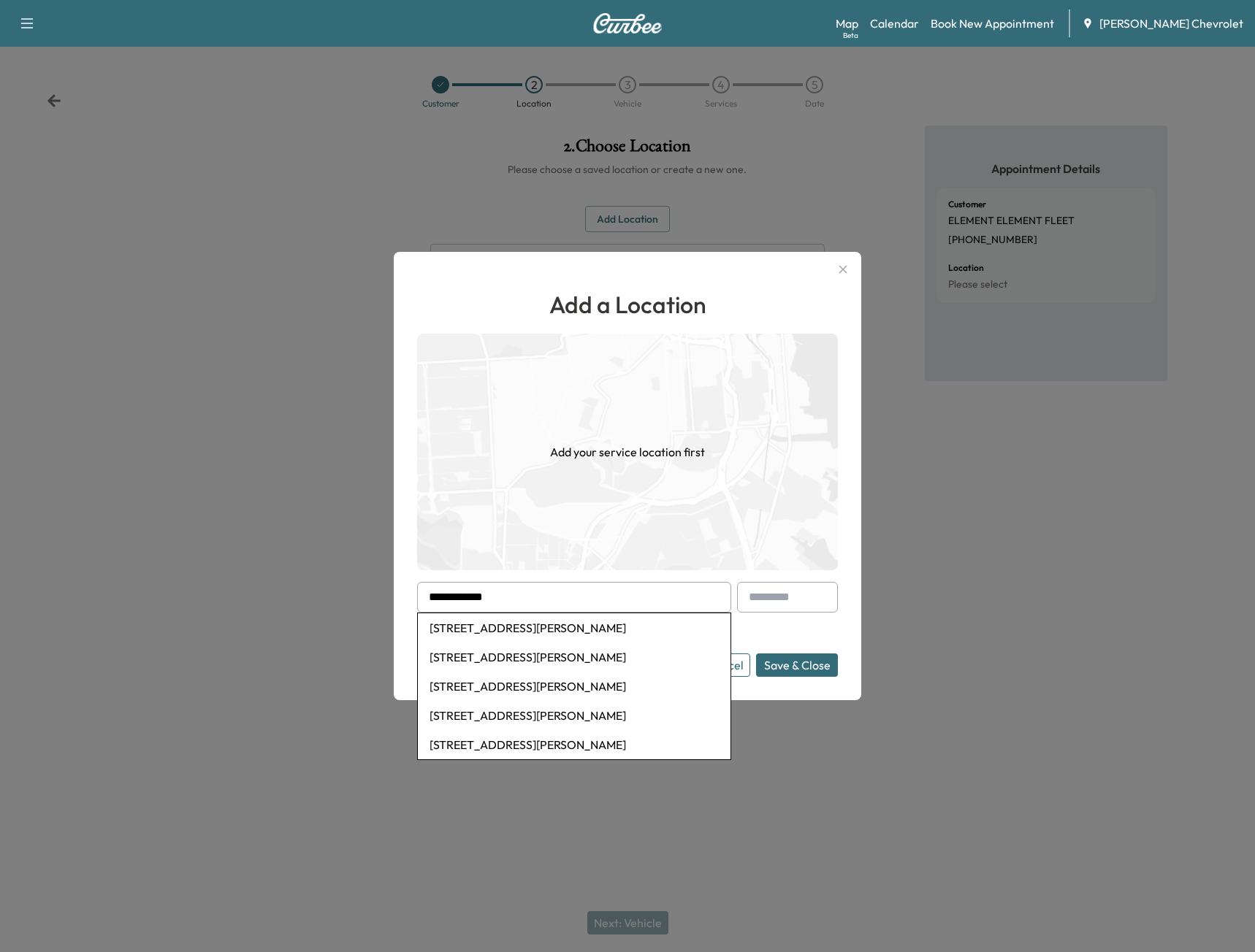 This screenshot has width=1255, height=952. What do you see at coordinates (628, 305) in the screenshot?
I see `h1: Add a Location` at bounding box center [628, 305].